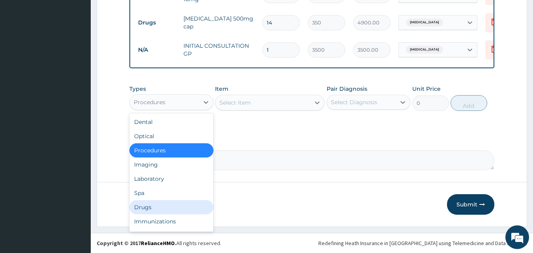 This screenshot has height=253, width=533. Describe the element at coordinates (171, 193) in the screenshot. I see `div: Spa` at that location.